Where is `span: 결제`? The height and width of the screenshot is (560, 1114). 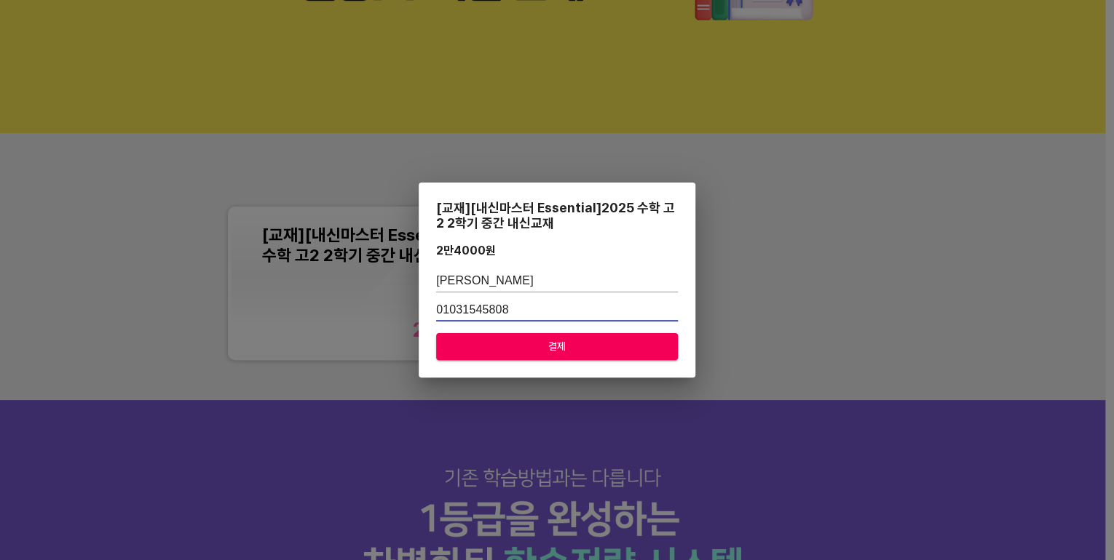
span: 결제 is located at coordinates (557, 346).